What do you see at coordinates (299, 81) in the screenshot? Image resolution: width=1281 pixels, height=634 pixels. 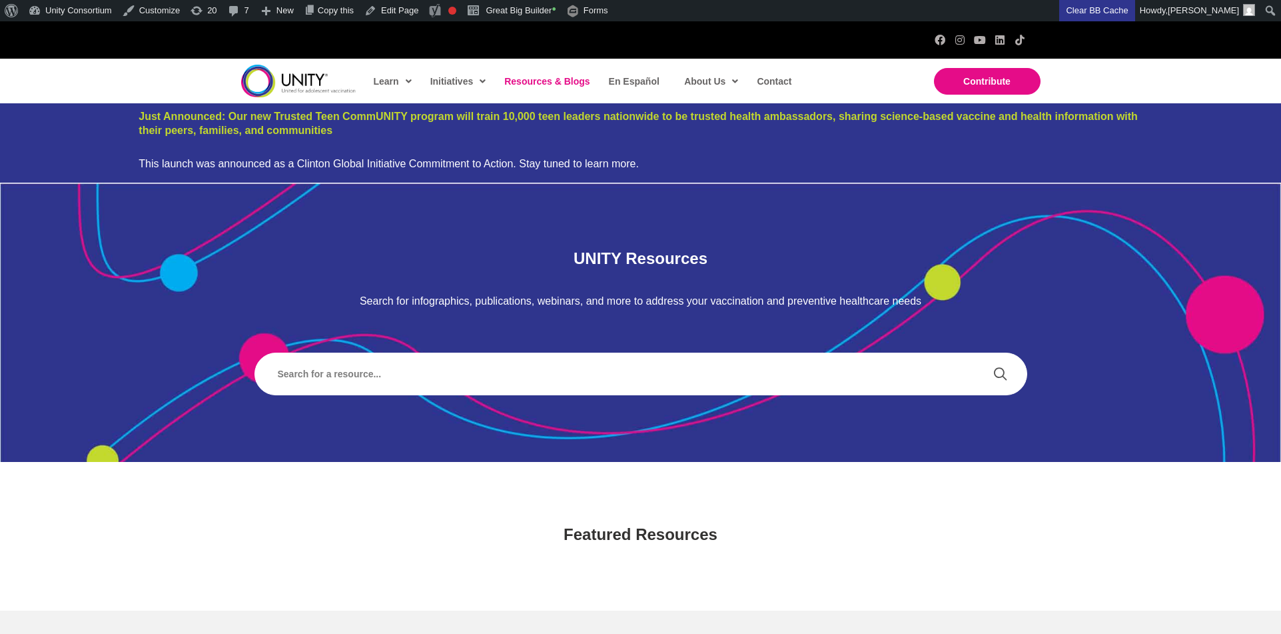 I see `img: unity-logo-dark` at bounding box center [299, 81].